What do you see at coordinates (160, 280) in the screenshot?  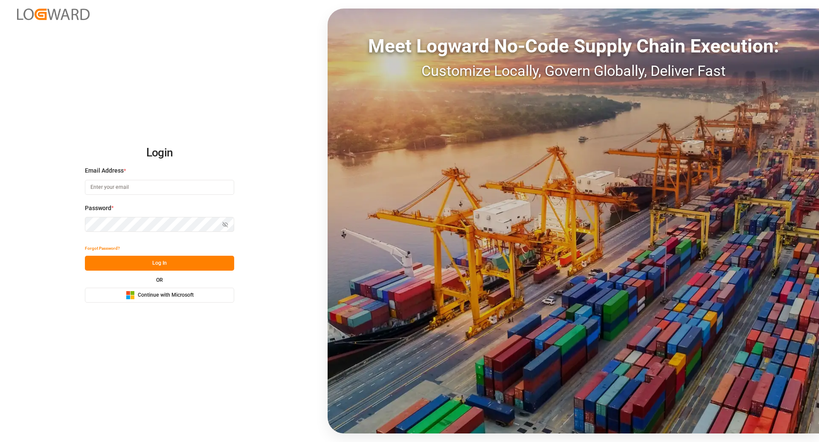 I see `small: OR` at bounding box center [160, 280].